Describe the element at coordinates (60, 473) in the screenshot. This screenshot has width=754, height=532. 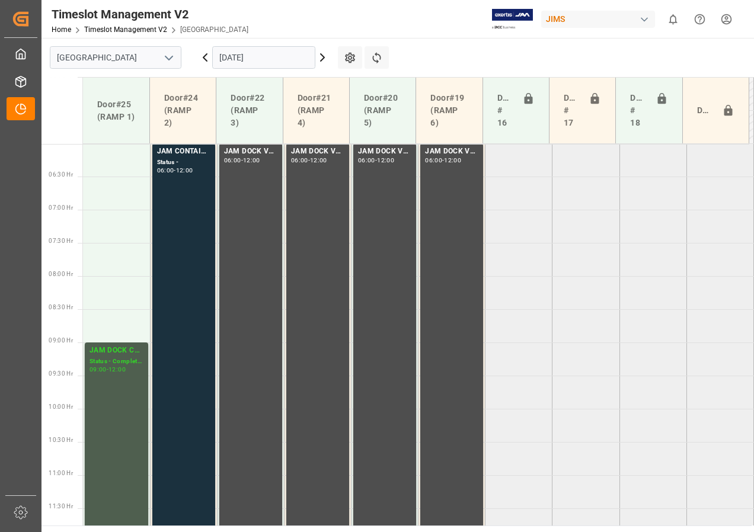
I see `span: 11:00 Hr` at that location.